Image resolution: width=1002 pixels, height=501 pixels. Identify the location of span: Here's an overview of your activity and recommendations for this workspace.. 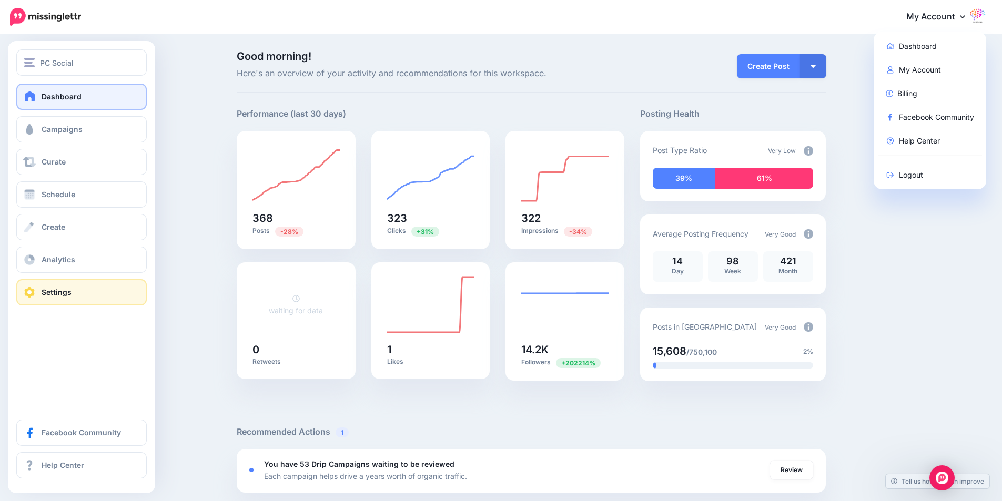
(430, 74).